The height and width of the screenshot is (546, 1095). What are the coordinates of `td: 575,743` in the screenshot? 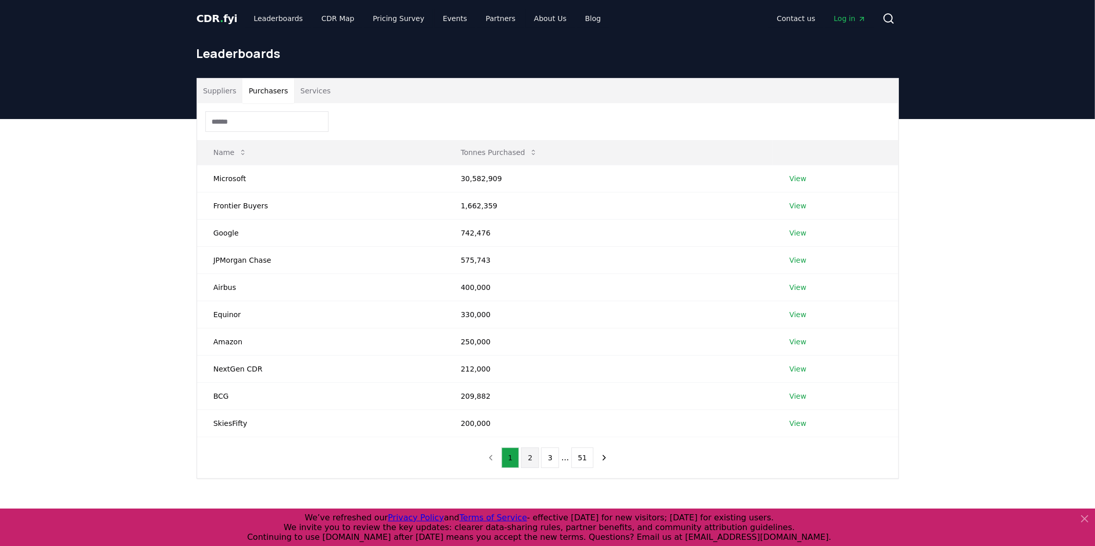 It's located at (609, 260).